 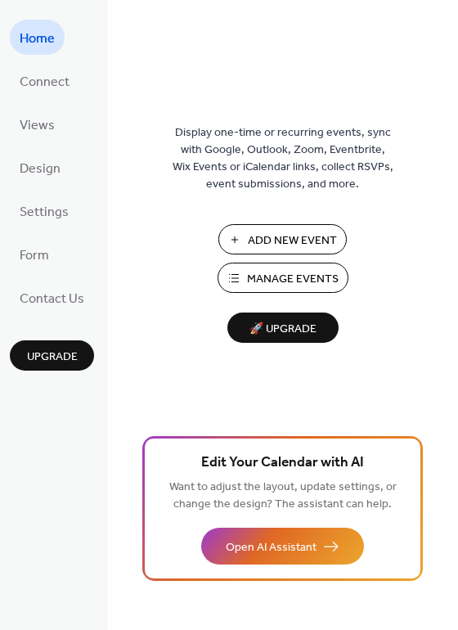 I want to click on button: Add New Event, so click(x=282, y=239).